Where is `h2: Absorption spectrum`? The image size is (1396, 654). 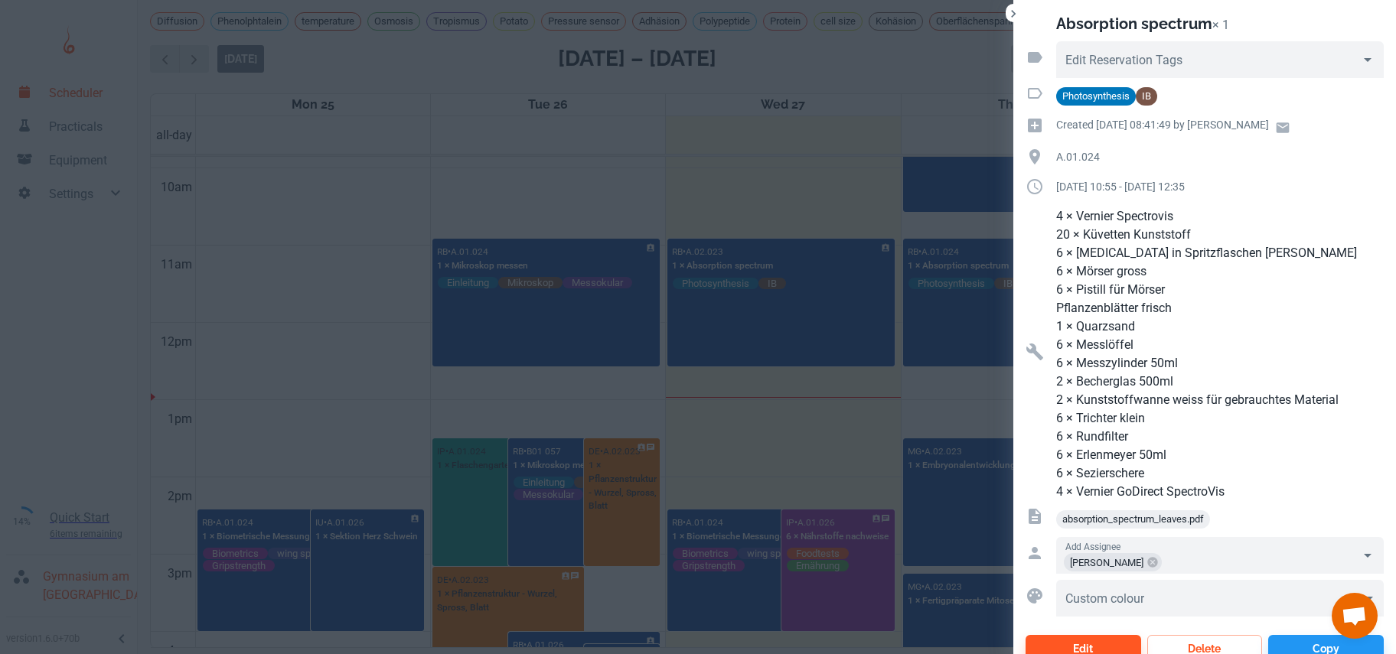
h2: Absorption spectrum is located at coordinates (1134, 24).